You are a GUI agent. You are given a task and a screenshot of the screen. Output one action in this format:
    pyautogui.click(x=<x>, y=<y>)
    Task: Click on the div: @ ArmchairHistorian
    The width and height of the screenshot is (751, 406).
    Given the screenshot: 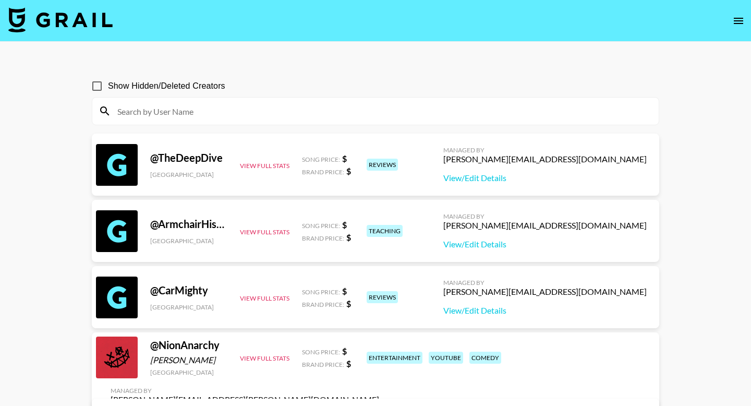 What is the action you would take?
    pyautogui.click(x=189, y=224)
    